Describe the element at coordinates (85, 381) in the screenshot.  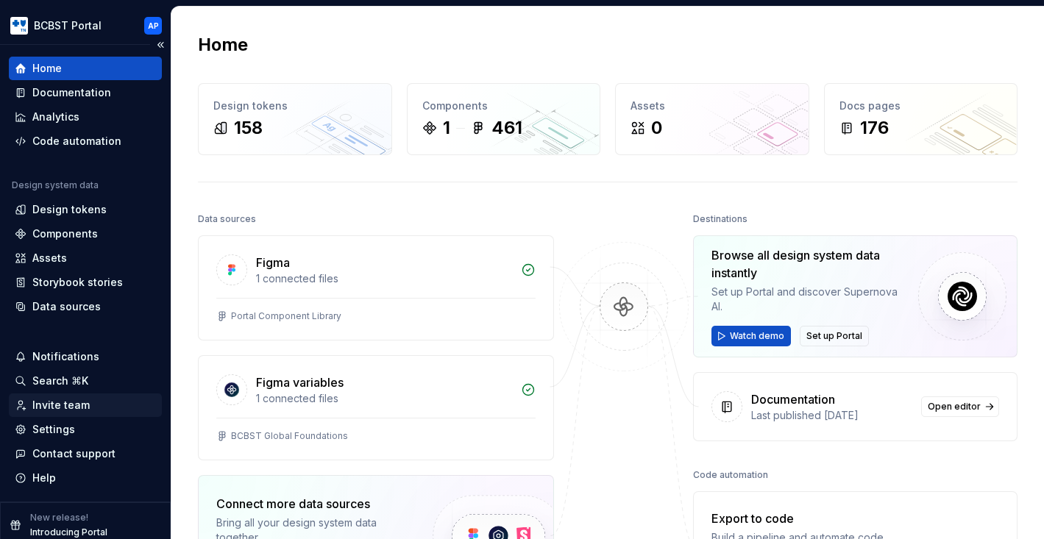
I see `button: Search ⌘K` at that location.